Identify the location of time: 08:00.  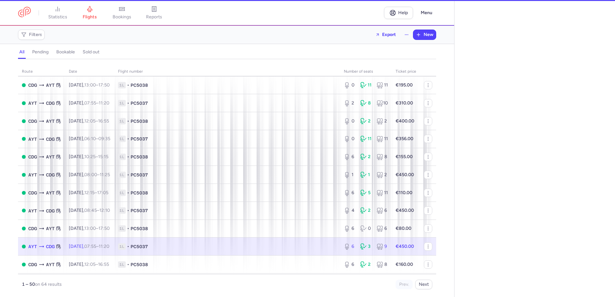
(91, 175).